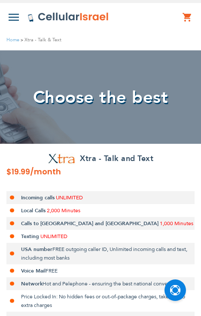  Describe the element at coordinates (101, 301) in the screenshot. I see `li: Price Locked In: No hidden fees or out-of-package charges, take out no extra charges` at that location.